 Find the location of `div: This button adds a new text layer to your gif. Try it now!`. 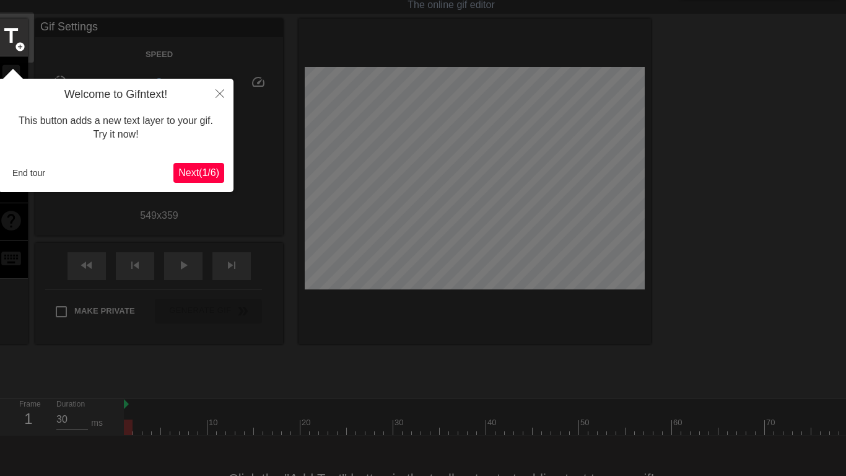

div: This button adds a new text layer to your gif. Try it now! is located at coordinates (116, 128).